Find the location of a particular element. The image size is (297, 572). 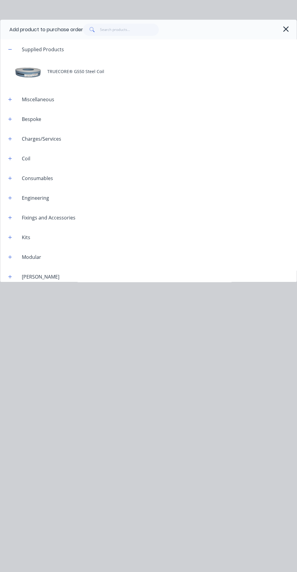

div: Add product to purchase order is located at coordinates (46, 30).